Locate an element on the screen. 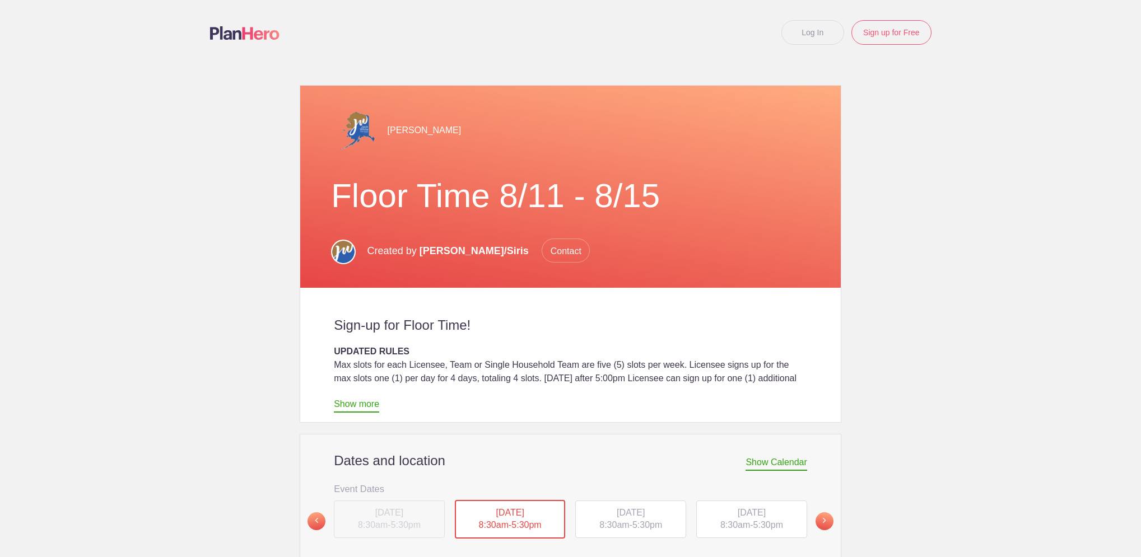 This screenshot has width=1141, height=557. strong: UPDATED RULES is located at coordinates (371, 351).